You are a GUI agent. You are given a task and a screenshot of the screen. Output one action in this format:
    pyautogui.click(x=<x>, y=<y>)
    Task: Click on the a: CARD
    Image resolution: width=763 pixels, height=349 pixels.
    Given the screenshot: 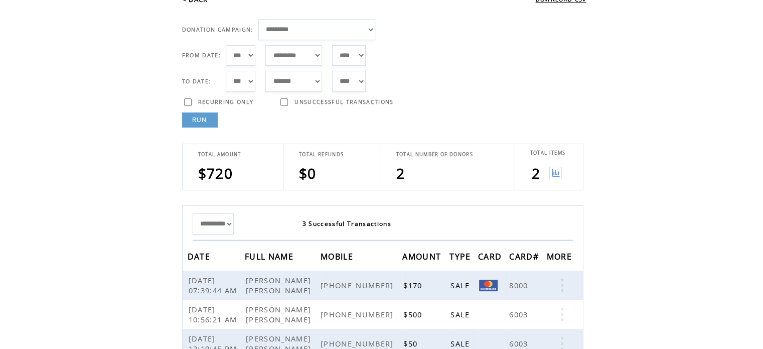 What is the action you would take?
    pyautogui.click(x=491, y=256)
    